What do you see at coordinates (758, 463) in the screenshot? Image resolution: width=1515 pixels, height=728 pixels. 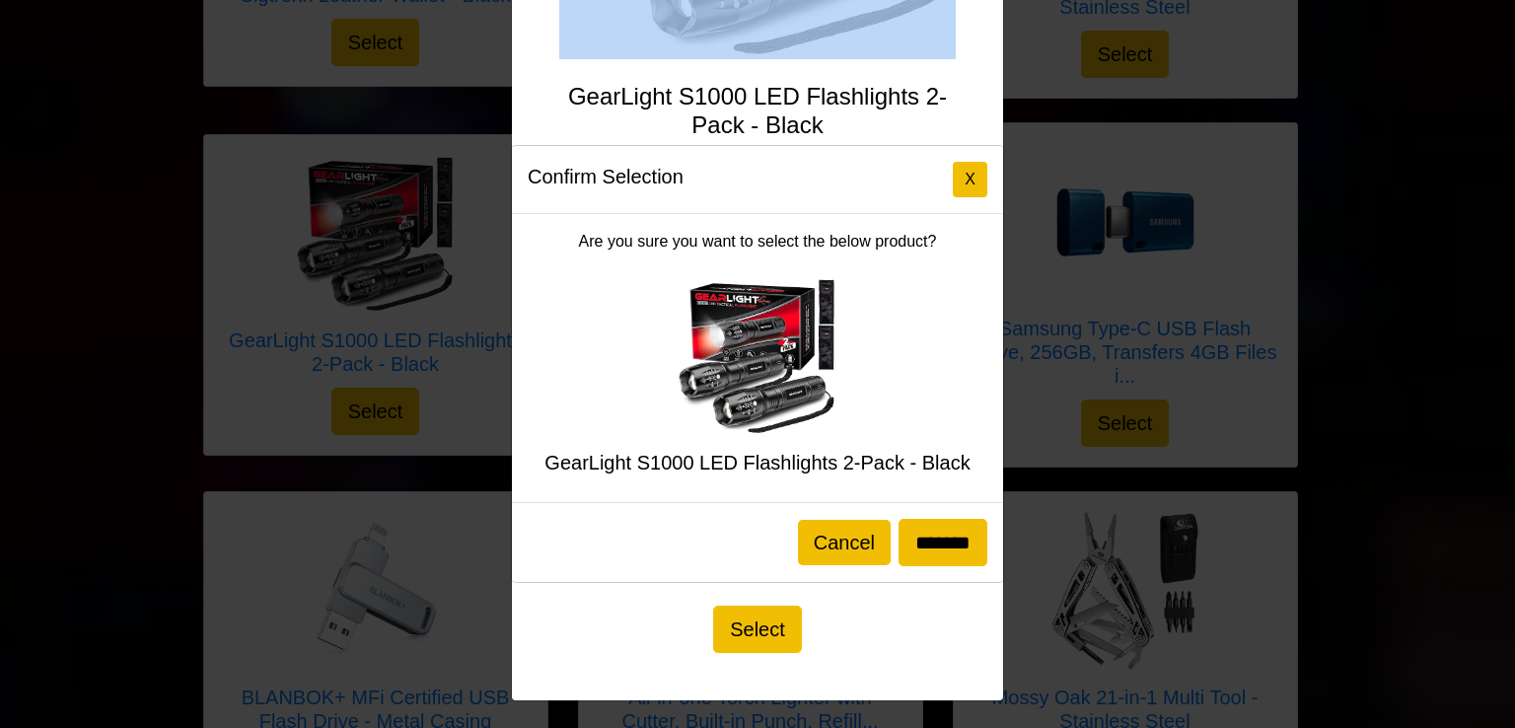 I see `h5: GearLight S1000 LED Flashlights 2-Pack - Black` at bounding box center [758, 463].